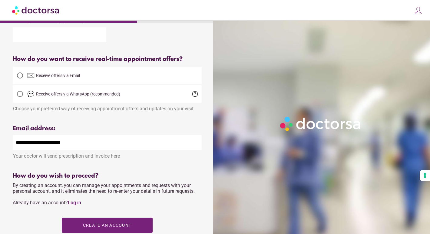 The width and height of the screenshot is (430, 234). I want to click on img: icons8-customer-100.png, so click(418, 11).